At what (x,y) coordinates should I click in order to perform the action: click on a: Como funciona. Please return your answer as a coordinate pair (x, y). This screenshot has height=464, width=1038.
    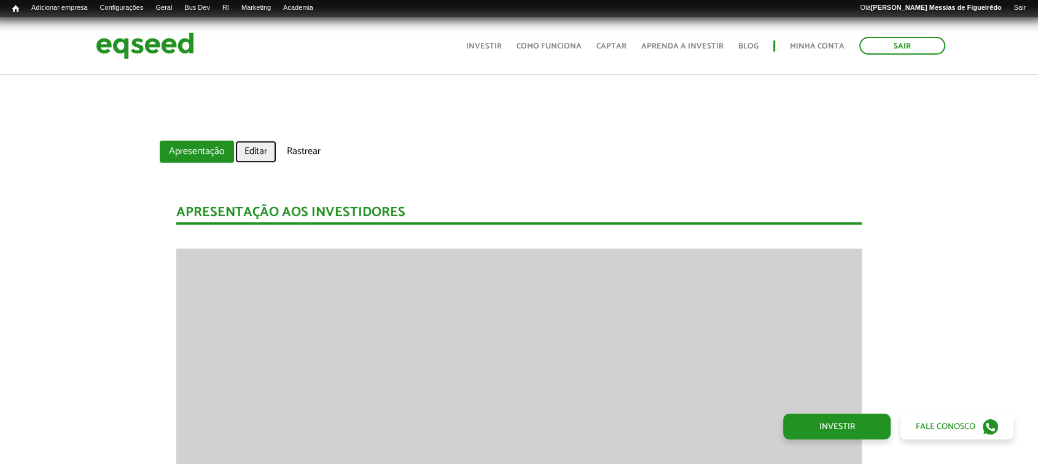
    Looking at the image, I should click on (549, 46).